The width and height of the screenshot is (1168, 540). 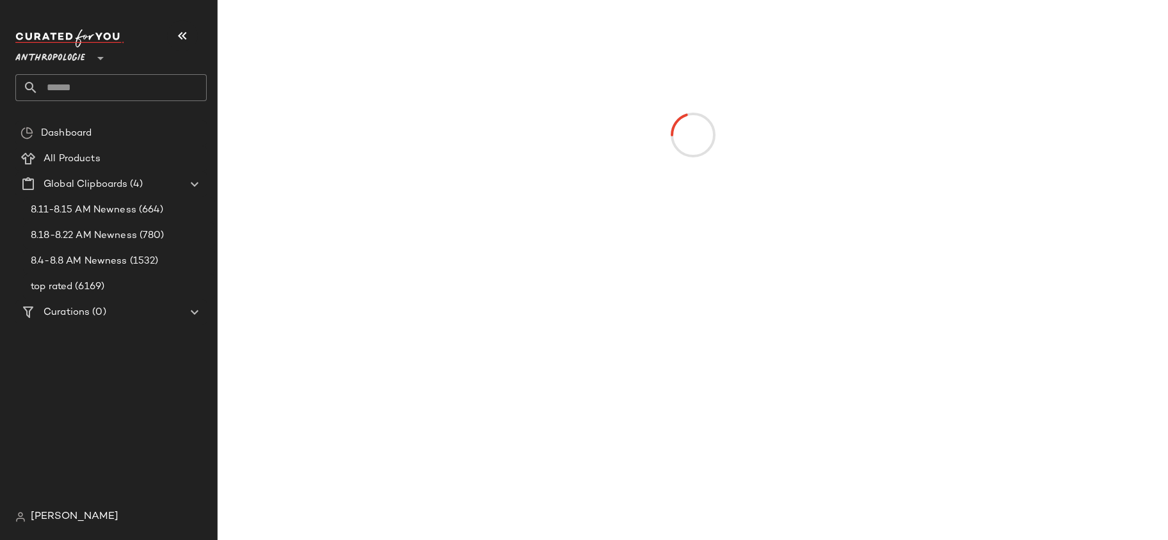 What do you see at coordinates (143, 261) in the screenshot?
I see `span: (1532)` at bounding box center [143, 261].